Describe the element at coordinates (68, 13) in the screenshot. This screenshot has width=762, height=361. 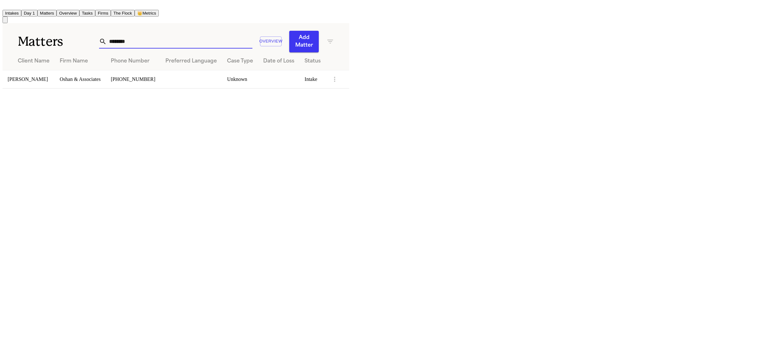
I see `a: Overview` at that location.